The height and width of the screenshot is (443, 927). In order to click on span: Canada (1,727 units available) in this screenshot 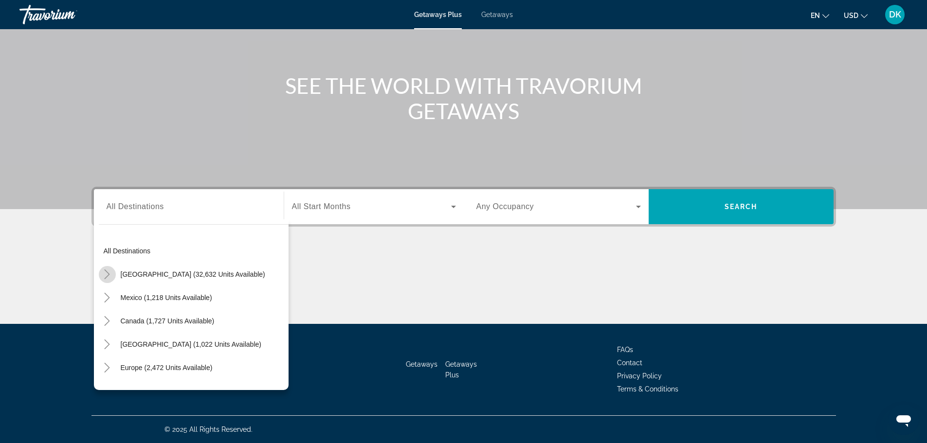, I will do `click(167, 321)`.